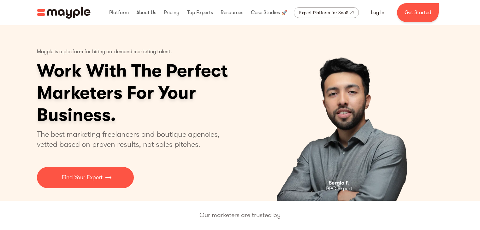  Describe the element at coordinates (119, 13) in the screenshot. I see `div: Platform` at that location.